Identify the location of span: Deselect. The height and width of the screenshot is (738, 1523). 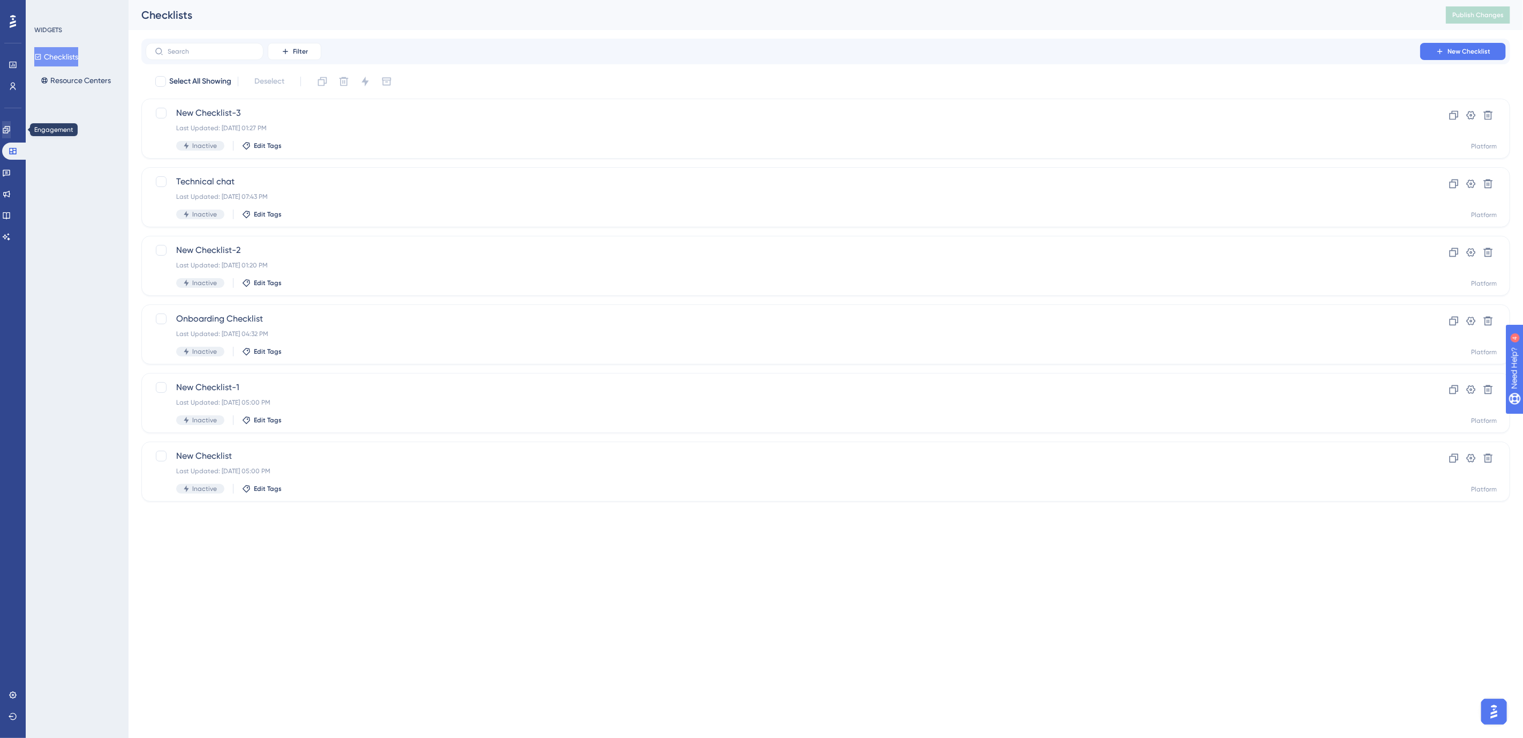
(269, 81).